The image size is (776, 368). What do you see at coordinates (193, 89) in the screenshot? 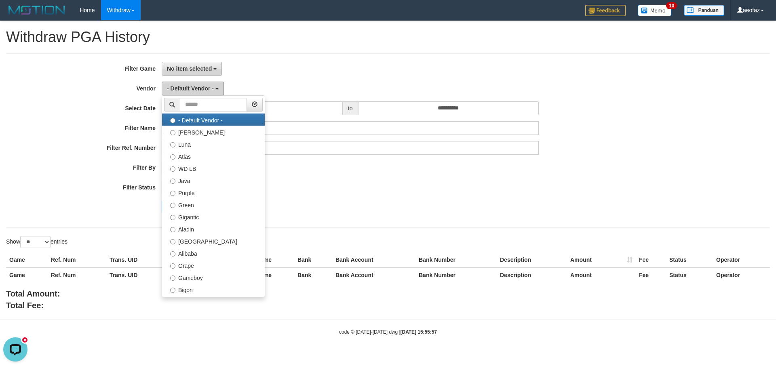
I see `button: - Default Vendor -` at bounding box center [193, 89].